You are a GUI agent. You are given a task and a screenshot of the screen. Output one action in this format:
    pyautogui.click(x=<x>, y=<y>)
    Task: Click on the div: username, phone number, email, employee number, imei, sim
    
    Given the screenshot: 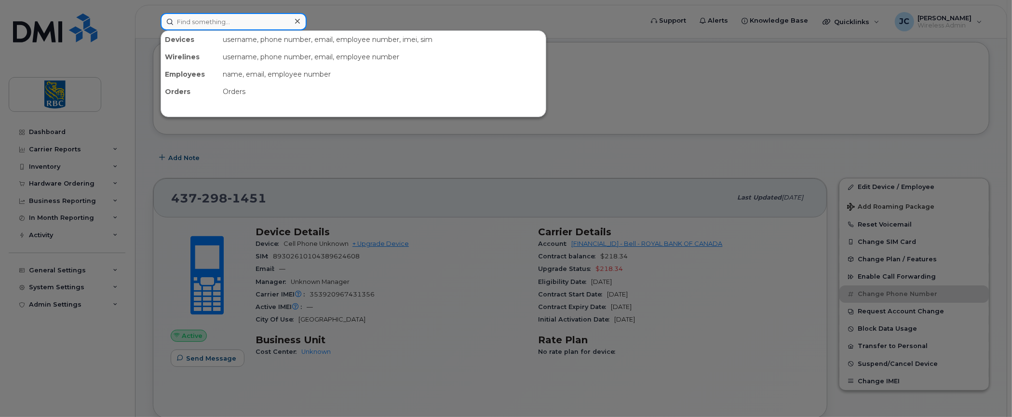 What is the action you would take?
    pyautogui.click(x=382, y=40)
    